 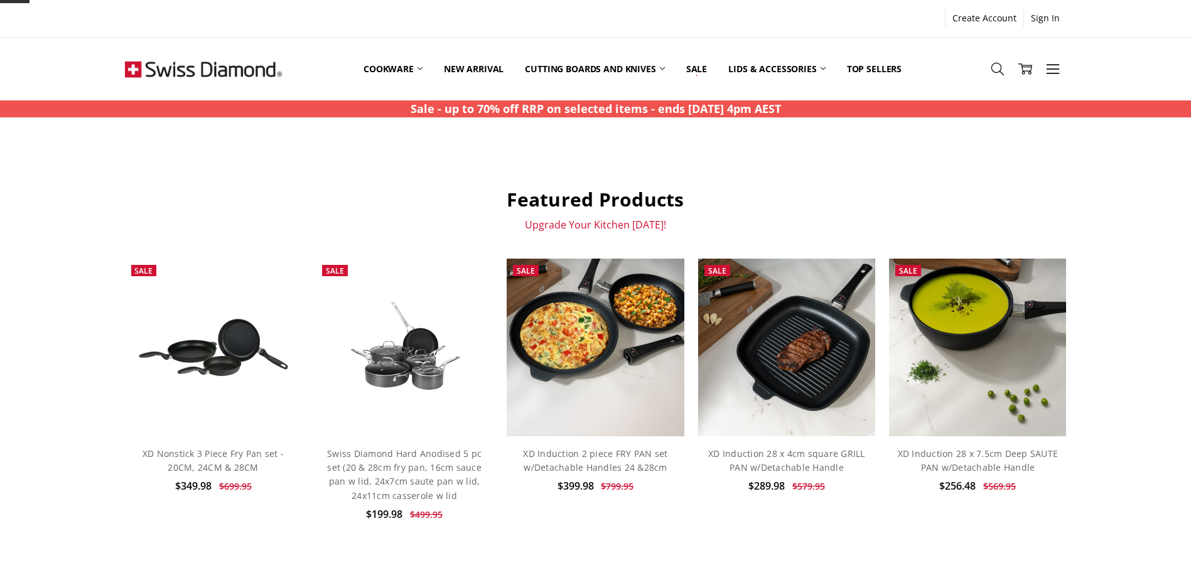 I want to click on a: Sale, so click(x=696, y=68).